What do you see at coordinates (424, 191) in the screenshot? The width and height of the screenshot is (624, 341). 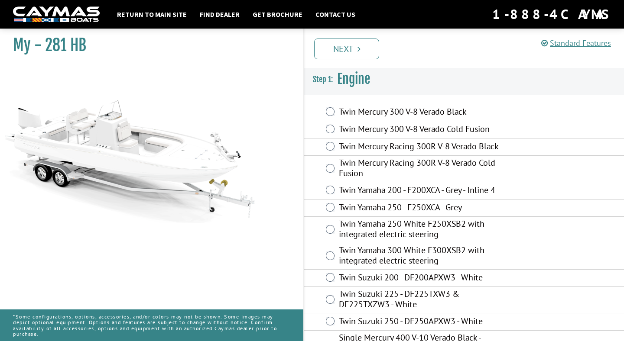 I see `label: Twin Yamaha 200 - F200XCA - Grey - Inline 4` at bounding box center [424, 191].